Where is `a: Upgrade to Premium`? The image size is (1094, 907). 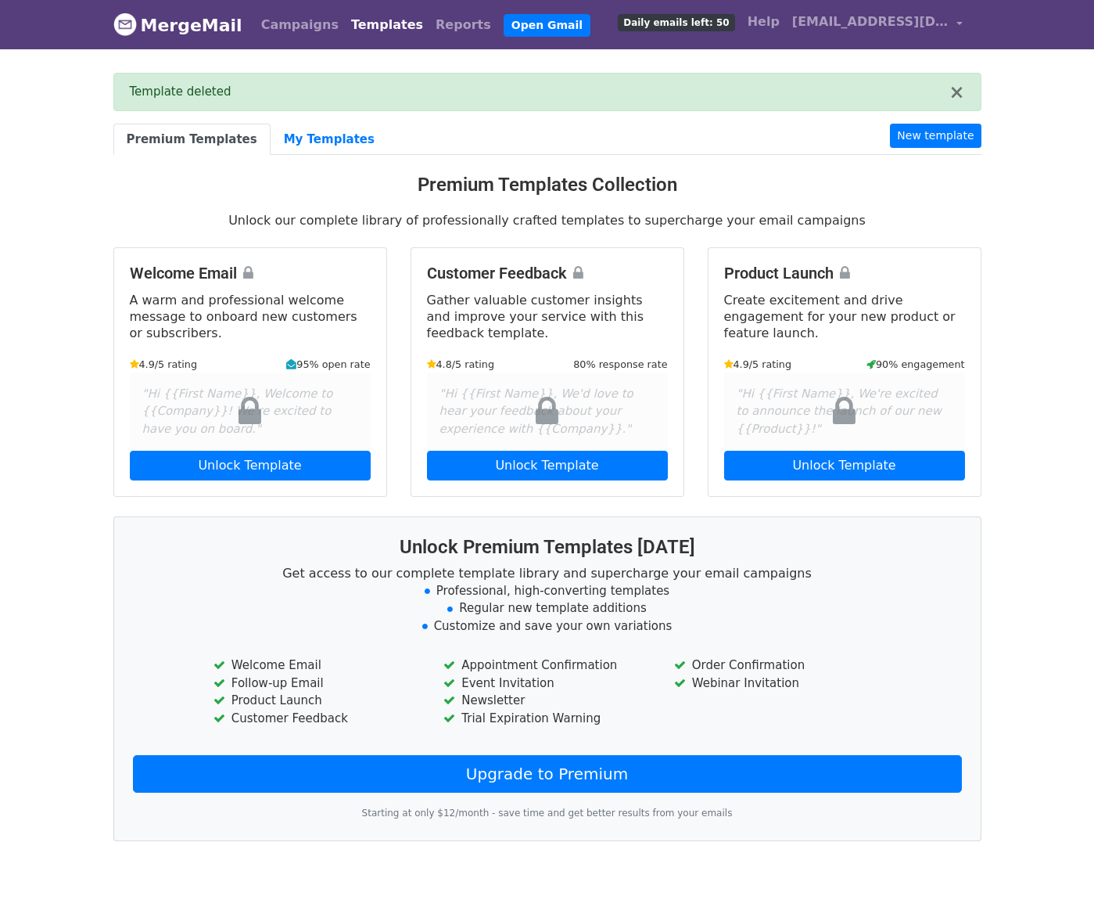
a: Upgrade to Premium is located at coordinates (548, 774).